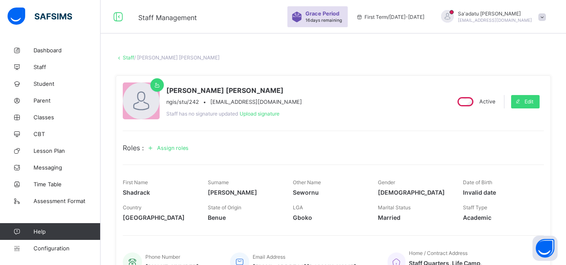 The image size is (566, 265). Describe the element at coordinates (159, 192) in the screenshot. I see `span: Shadrack` at that location.